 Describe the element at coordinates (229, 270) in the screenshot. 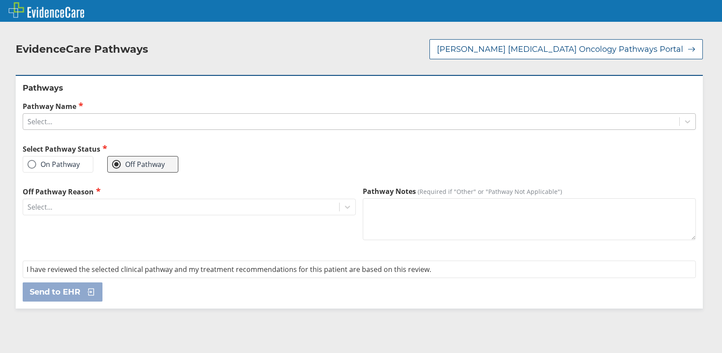

I see `span: I have reviewed the selected clinical pathway and my treatment recommendations for this patient a...` at that location.